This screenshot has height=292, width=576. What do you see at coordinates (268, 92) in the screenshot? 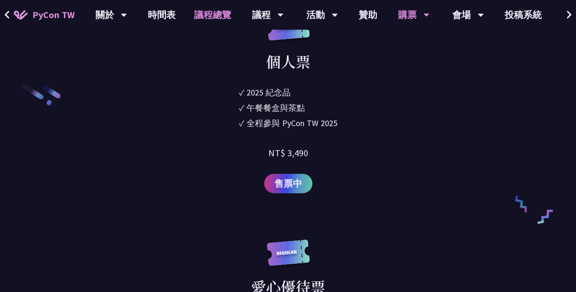
I see `div: 2025 紀念品` at bounding box center [268, 92].